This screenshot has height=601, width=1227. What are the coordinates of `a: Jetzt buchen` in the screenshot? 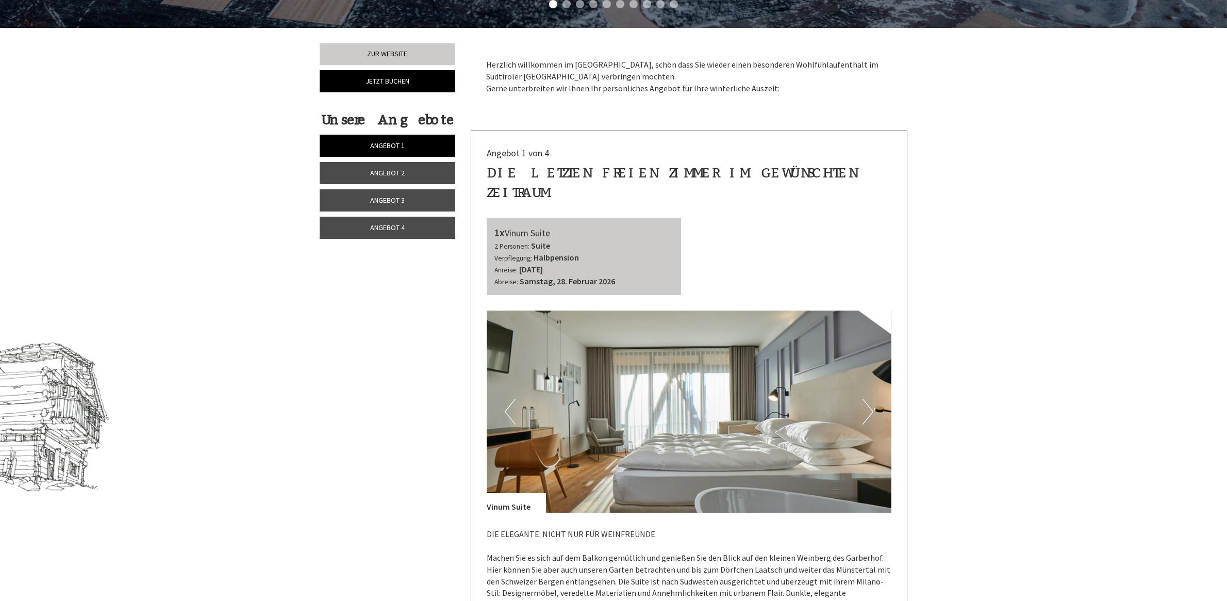 It's located at (387, 81).